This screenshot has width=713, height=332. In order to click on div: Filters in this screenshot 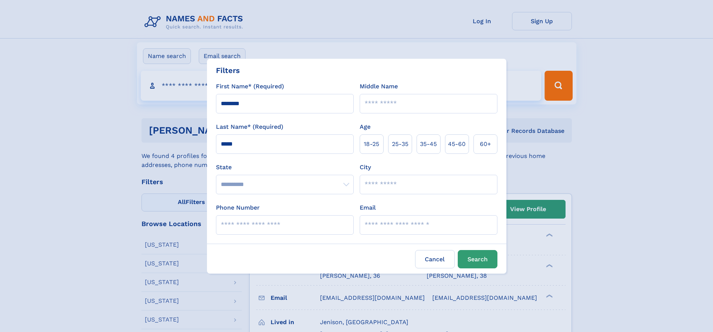, I will do `click(228, 70)`.